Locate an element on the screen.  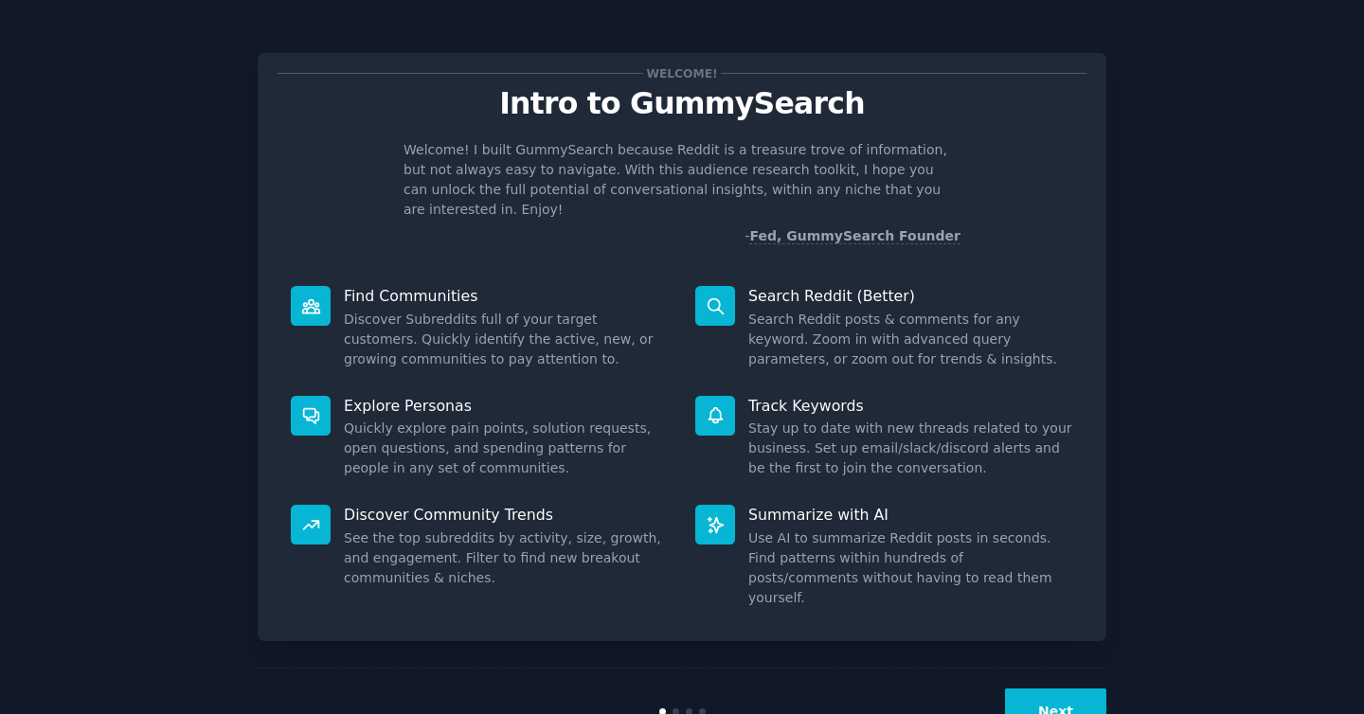
p: Track Keywords is located at coordinates (910, 405).